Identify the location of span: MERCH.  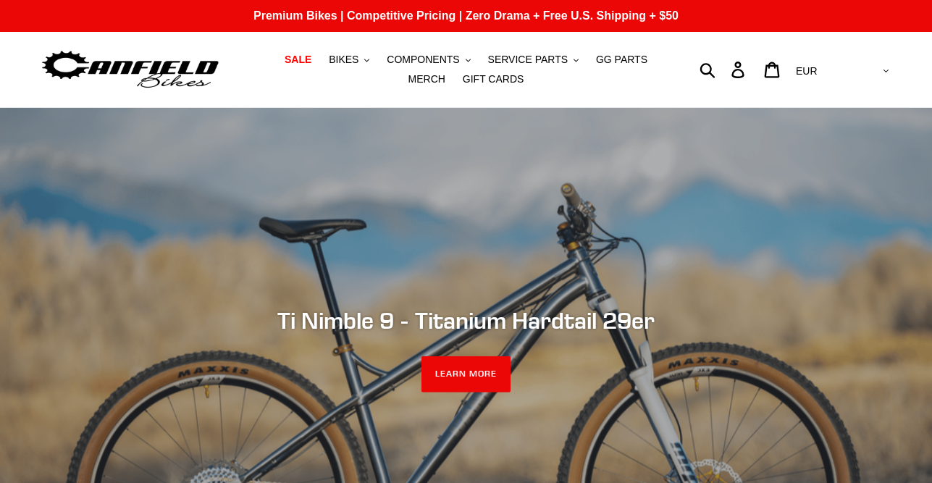
(426, 79).